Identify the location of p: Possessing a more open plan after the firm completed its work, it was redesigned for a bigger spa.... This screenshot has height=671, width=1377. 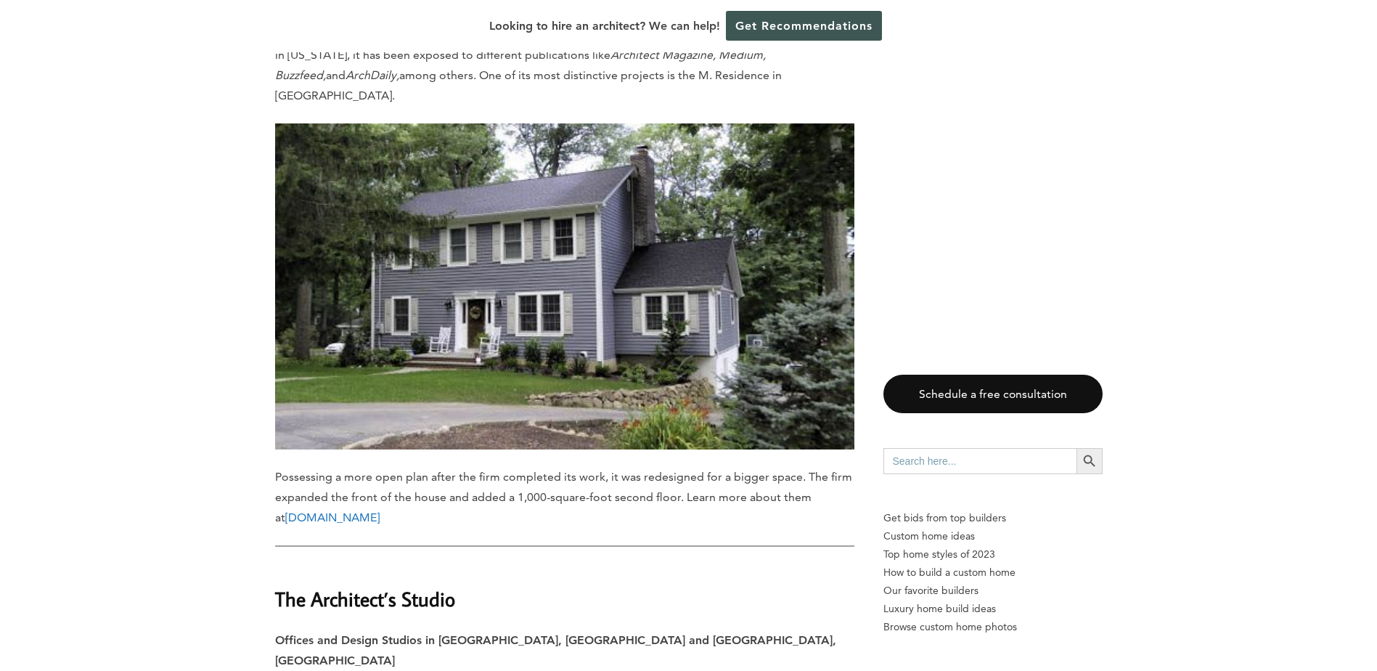
(565, 497).